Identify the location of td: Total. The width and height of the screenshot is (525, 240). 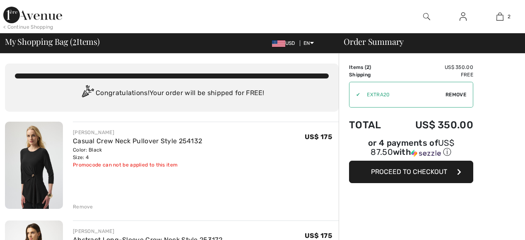
(371, 125).